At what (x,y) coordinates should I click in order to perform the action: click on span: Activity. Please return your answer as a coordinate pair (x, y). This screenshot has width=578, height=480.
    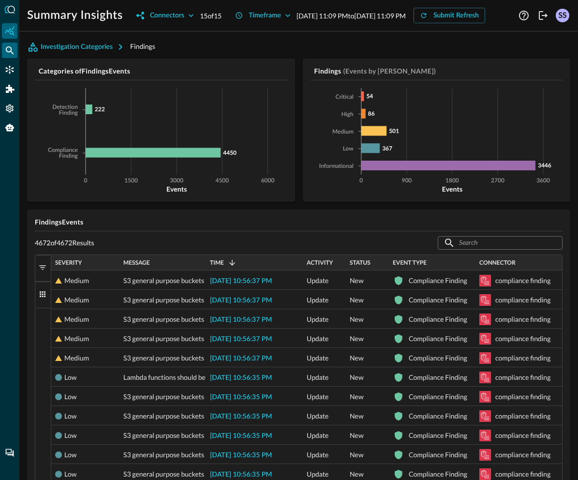
    Looking at the image, I should click on (320, 263).